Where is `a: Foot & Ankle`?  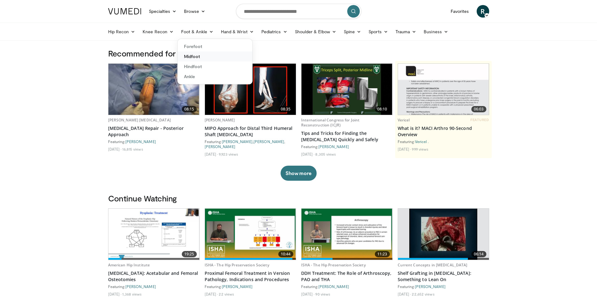
a: Foot & Ankle is located at coordinates (197, 32).